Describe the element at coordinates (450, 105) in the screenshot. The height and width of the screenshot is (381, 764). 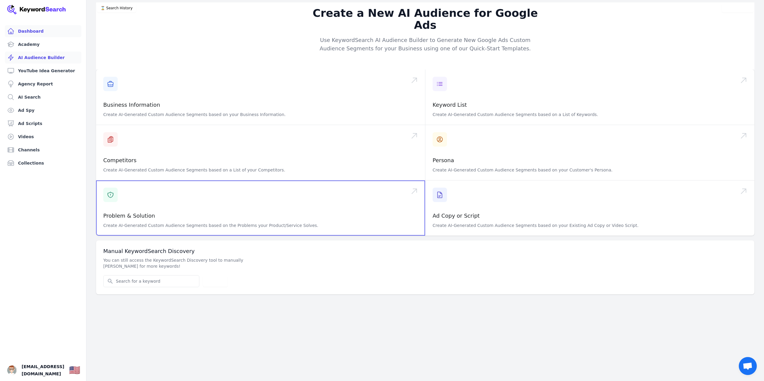
I see `a: Keyword List` at that location.